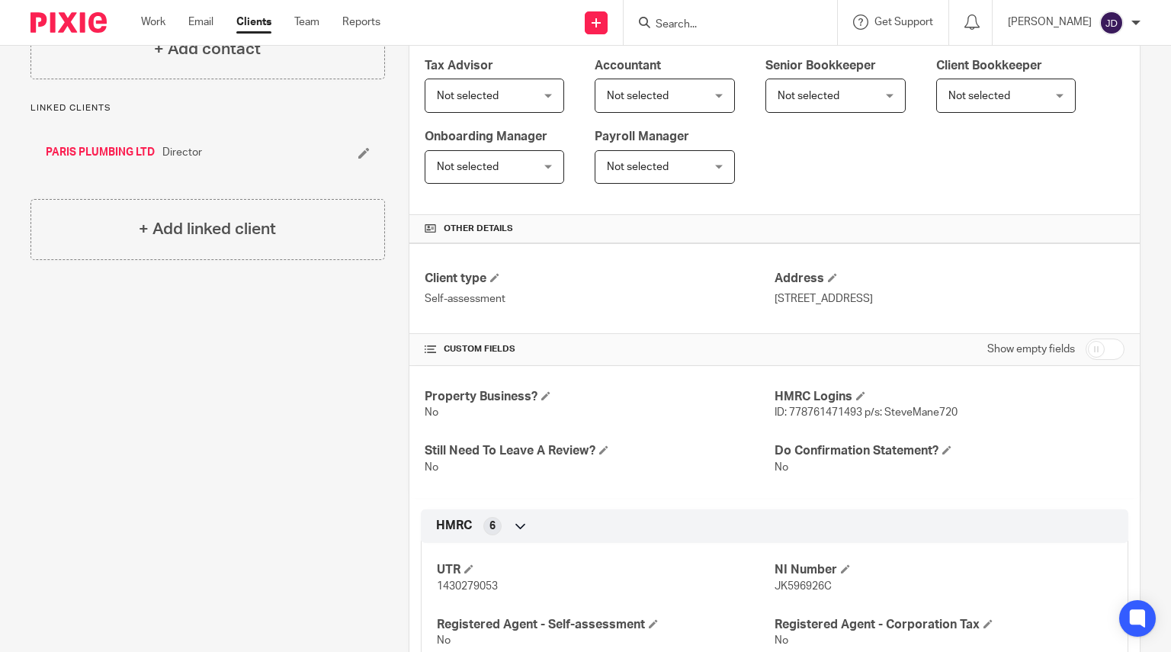  I want to click on h4: CUSTOM FIELDS, so click(599, 349).